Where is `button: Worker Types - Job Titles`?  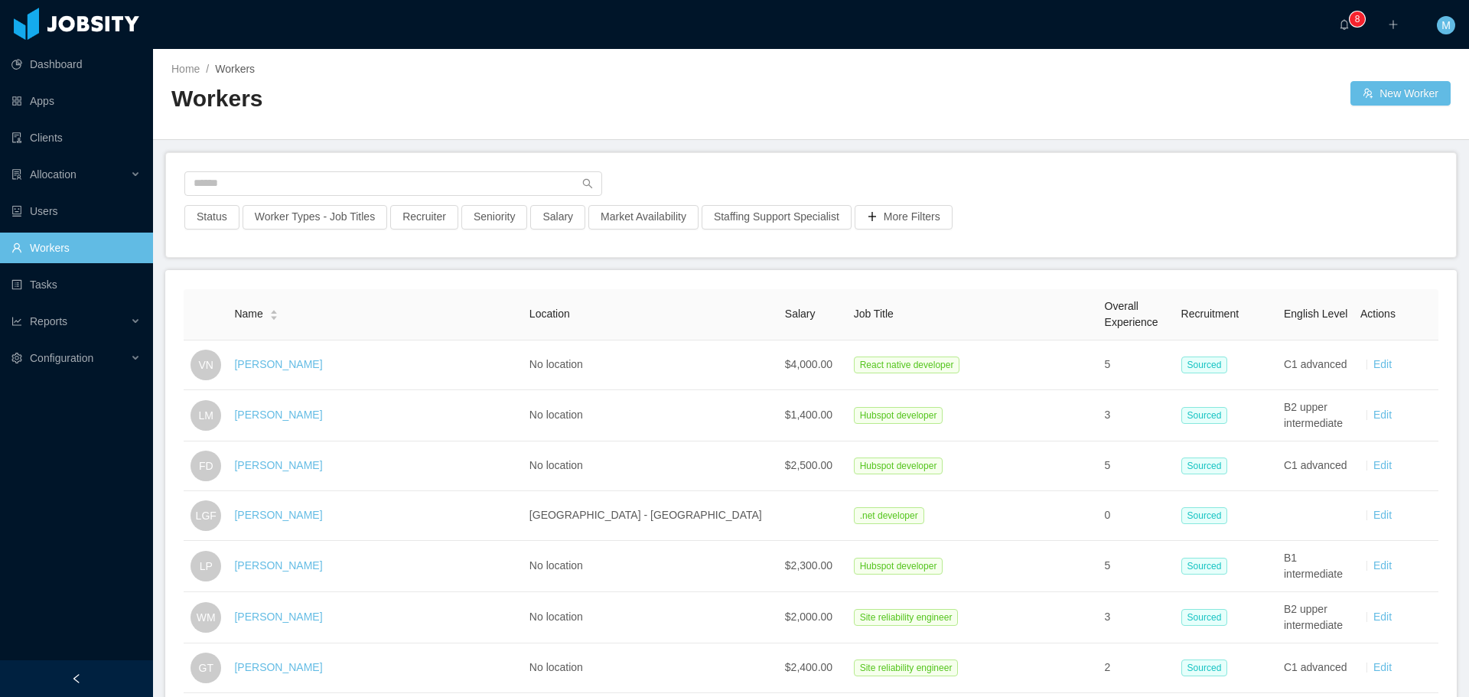 button: Worker Types - Job Titles is located at coordinates (314, 217).